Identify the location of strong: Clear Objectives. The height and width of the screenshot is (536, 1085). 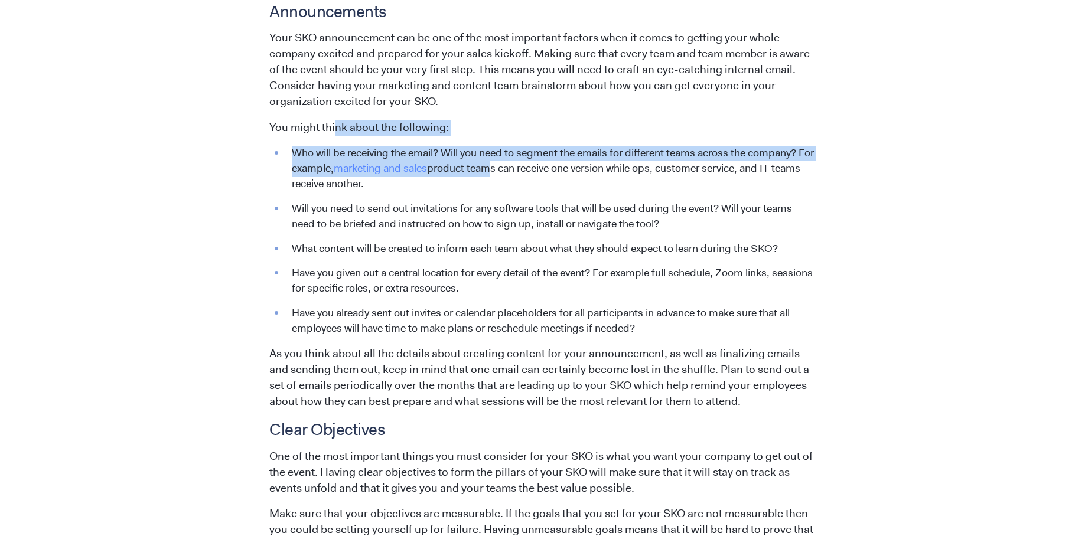
(327, 429).